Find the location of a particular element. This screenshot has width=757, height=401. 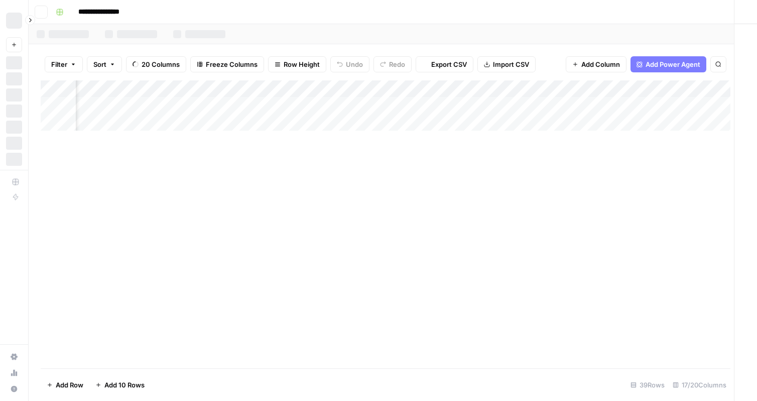

span: Sort is located at coordinates (100, 64).